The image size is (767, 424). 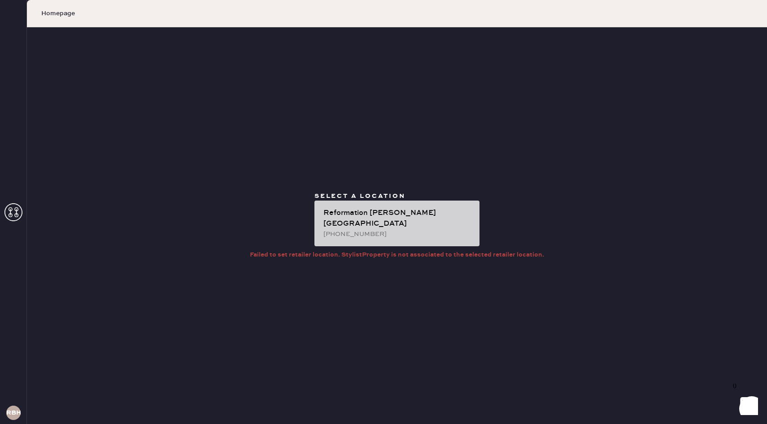 I want to click on h3: RBHA, so click(x=13, y=413).